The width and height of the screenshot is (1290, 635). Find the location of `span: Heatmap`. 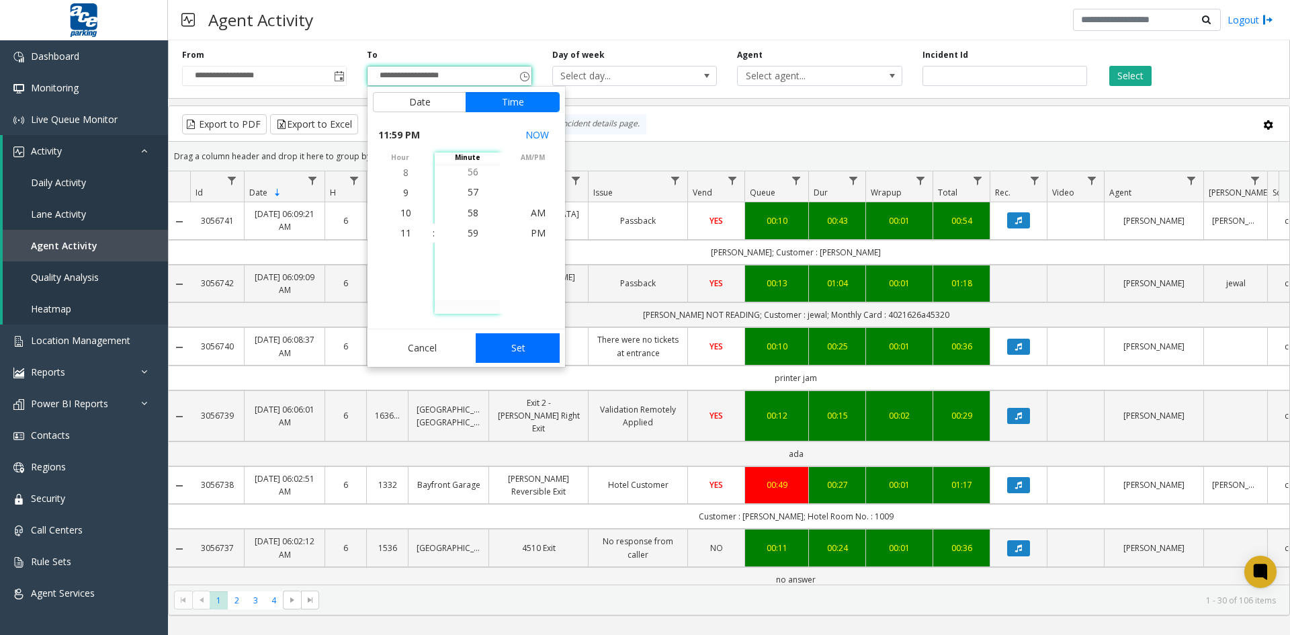

span: Heatmap is located at coordinates (51, 308).